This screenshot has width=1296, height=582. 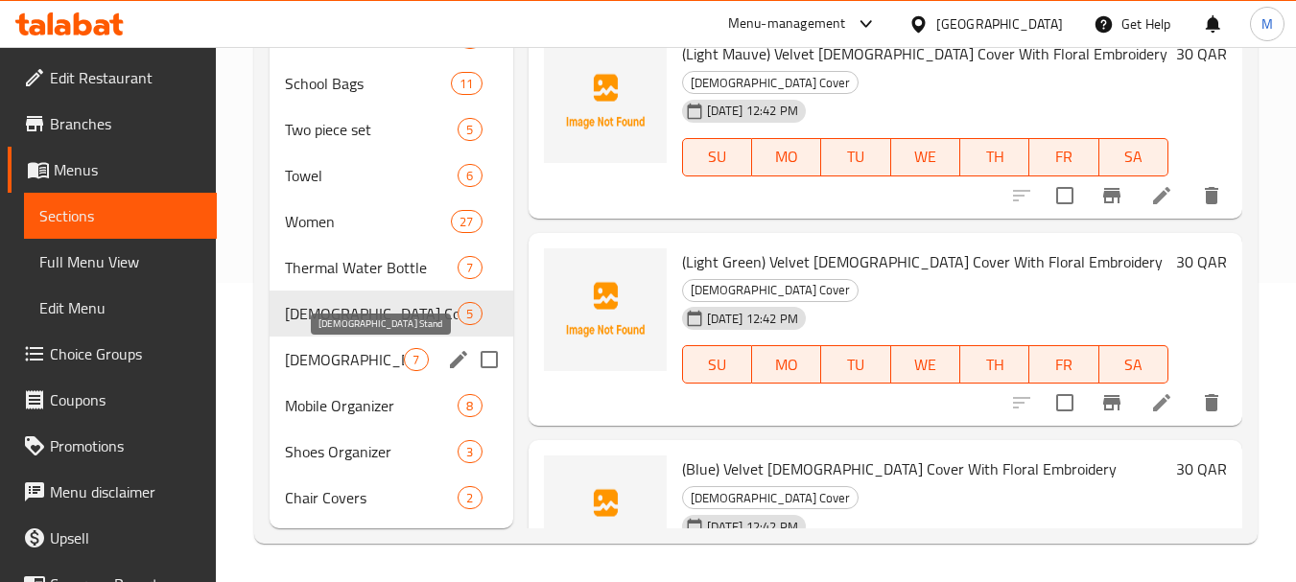 I want to click on a: Edit Restaurant, so click(x=112, y=78).